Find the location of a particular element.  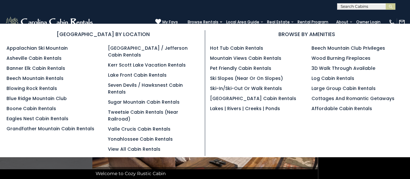

a: Boone Cabin Rentals is located at coordinates (31, 108).